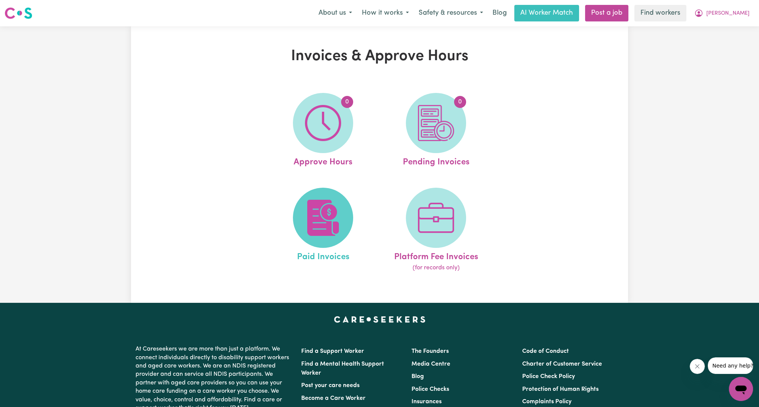 The height and width of the screenshot is (407, 759). What do you see at coordinates (323, 161) in the screenshot?
I see `span: Approve Hours` at bounding box center [323, 161].